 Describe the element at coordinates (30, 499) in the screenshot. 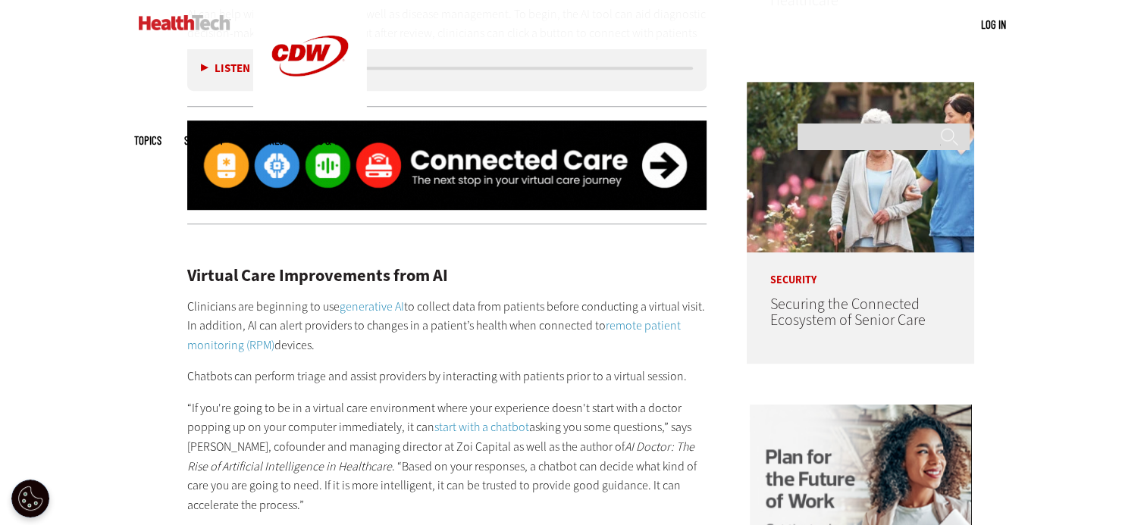

I see `button: Open Preferences` at that location.